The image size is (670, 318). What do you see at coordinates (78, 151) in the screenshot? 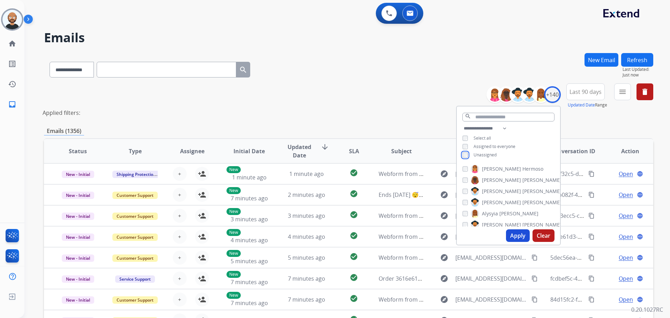
I see `span: Status` at bounding box center [78, 151].